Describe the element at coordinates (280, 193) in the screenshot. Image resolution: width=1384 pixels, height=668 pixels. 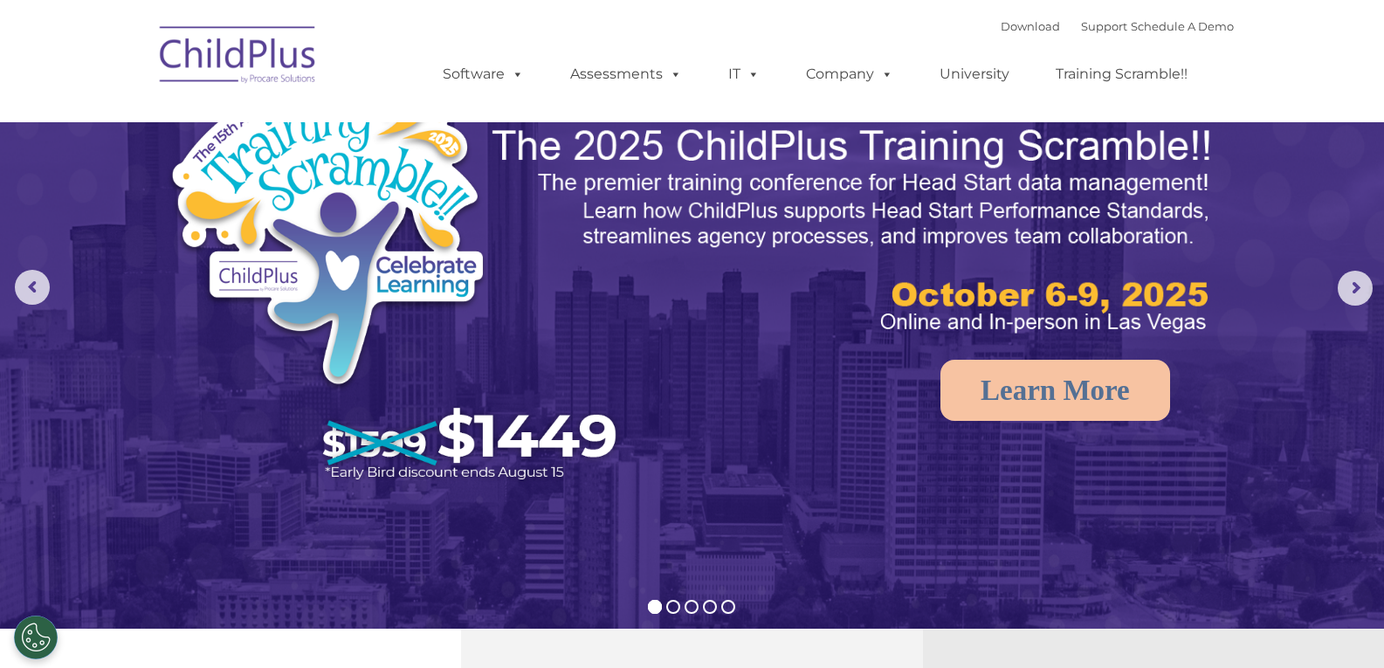
I see `span: Phone number` at that location.